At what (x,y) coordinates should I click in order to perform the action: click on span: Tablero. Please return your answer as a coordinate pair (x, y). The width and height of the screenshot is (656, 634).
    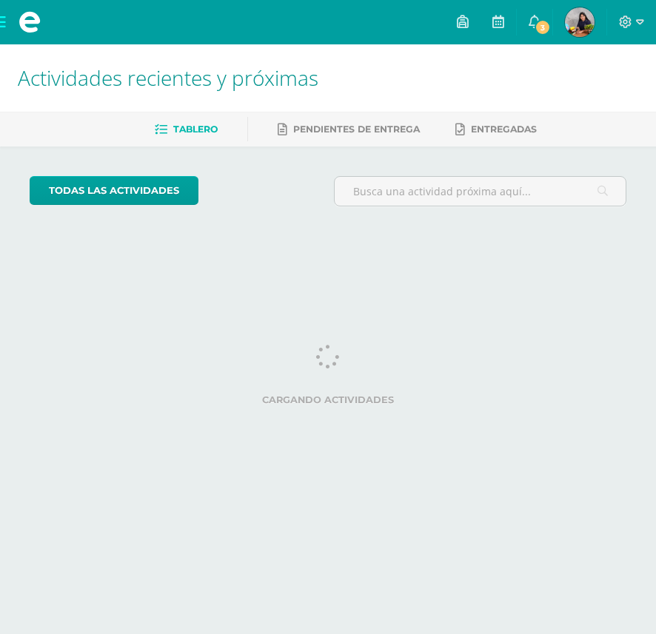
    Looking at the image, I should click on (195, 129).